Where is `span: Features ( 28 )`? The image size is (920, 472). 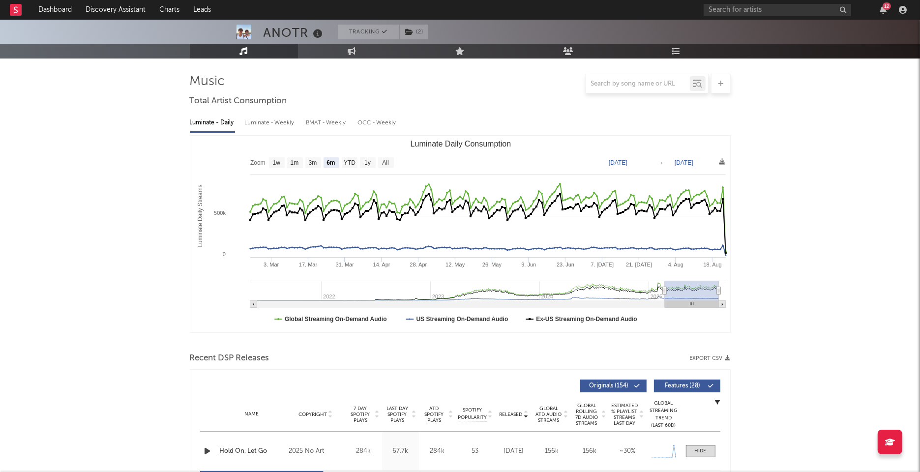 span: Features ( 28 ) is located at coordinates (683, 386).